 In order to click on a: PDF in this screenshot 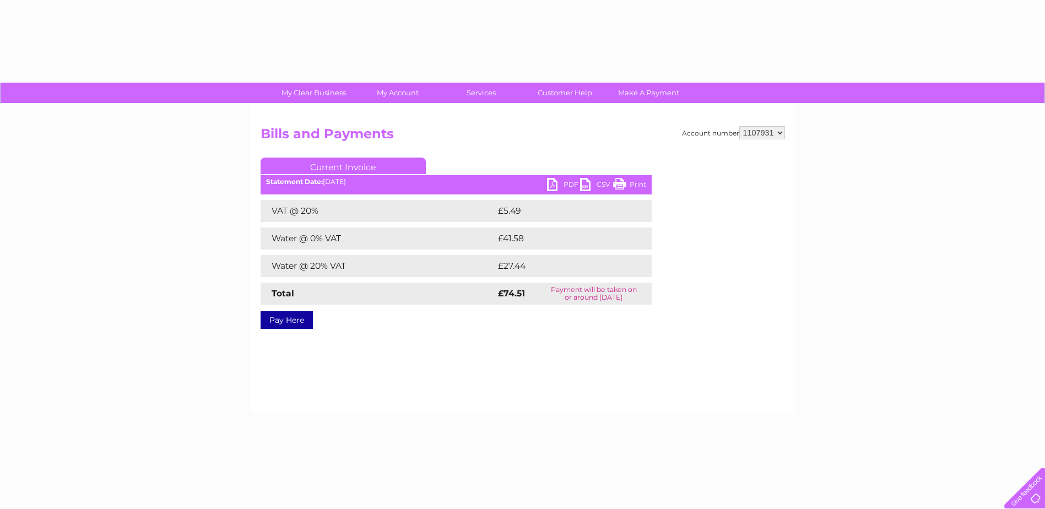, I will do `click(564, 186)`.